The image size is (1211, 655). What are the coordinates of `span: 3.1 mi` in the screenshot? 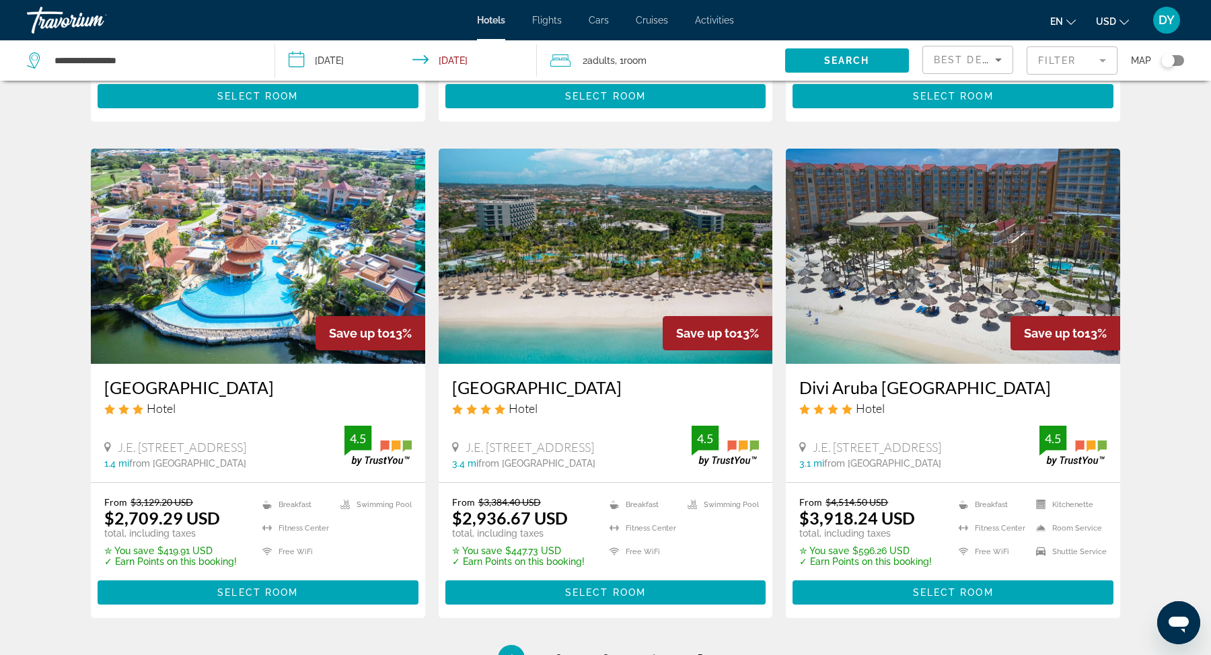 It's located at (811, 464).